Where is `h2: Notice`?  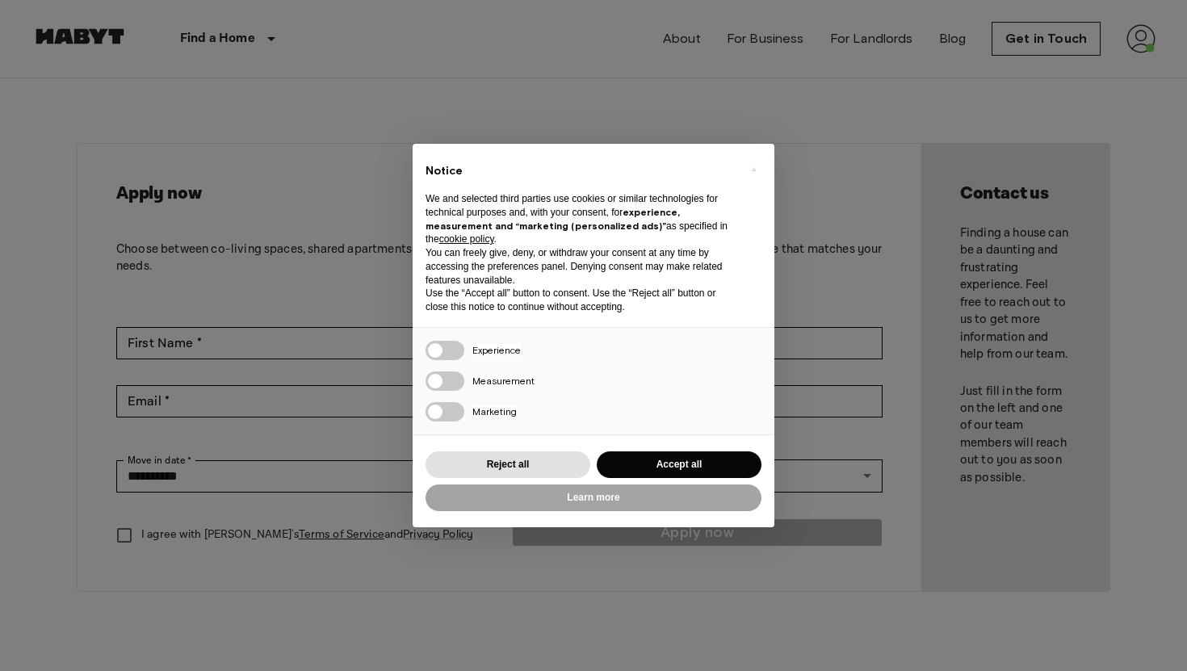
h2: Notice is located at coordinates (581, 171).